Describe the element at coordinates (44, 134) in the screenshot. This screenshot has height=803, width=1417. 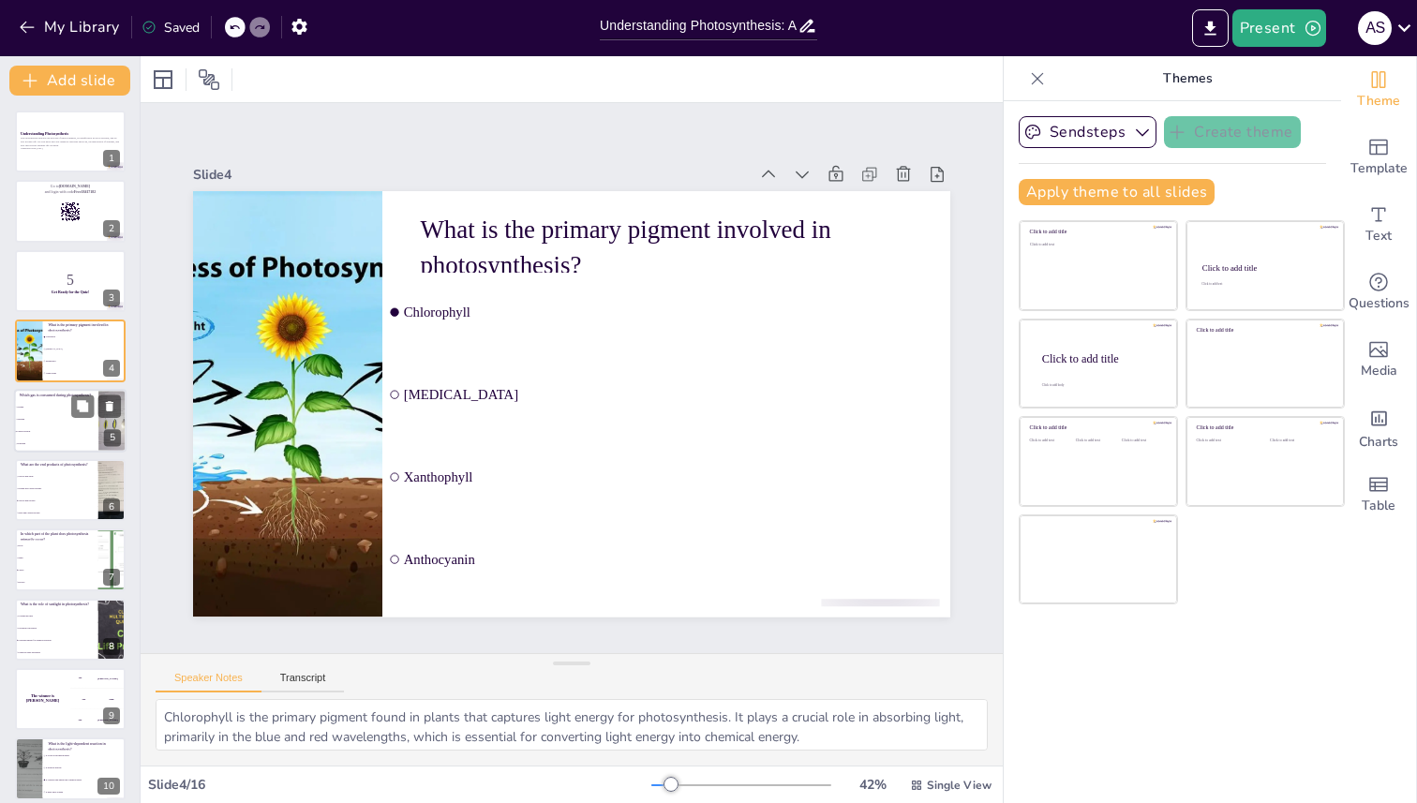
I see `strong: Understanding Photosynthesis` at that location.